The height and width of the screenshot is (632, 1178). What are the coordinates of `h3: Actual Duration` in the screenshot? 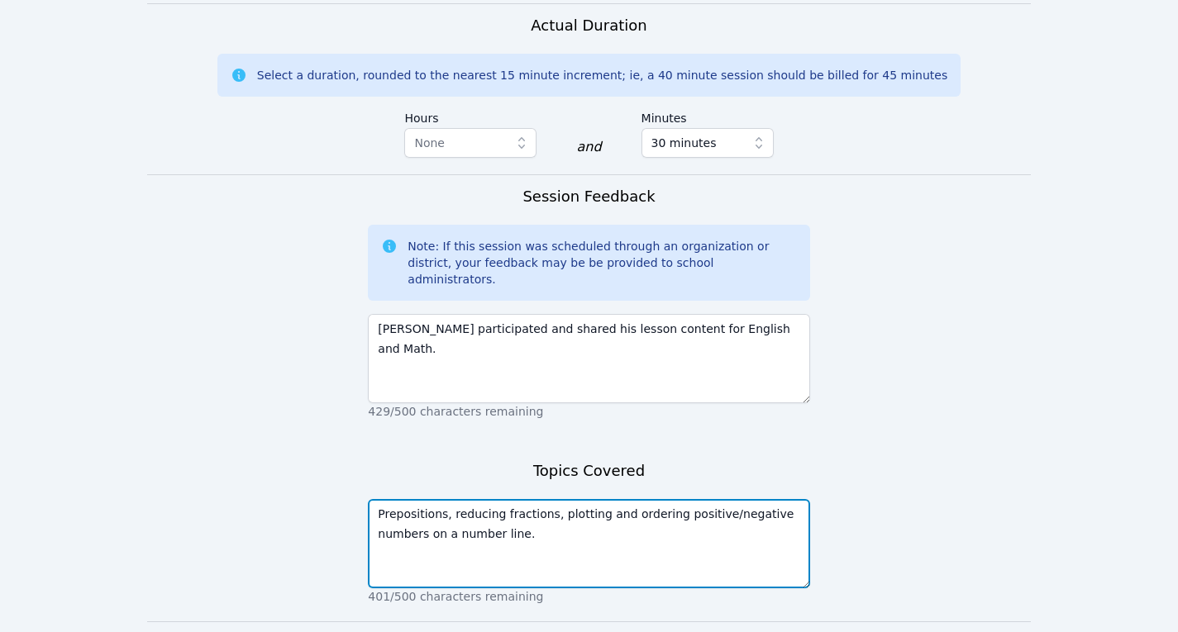 It's located at (589, 26).